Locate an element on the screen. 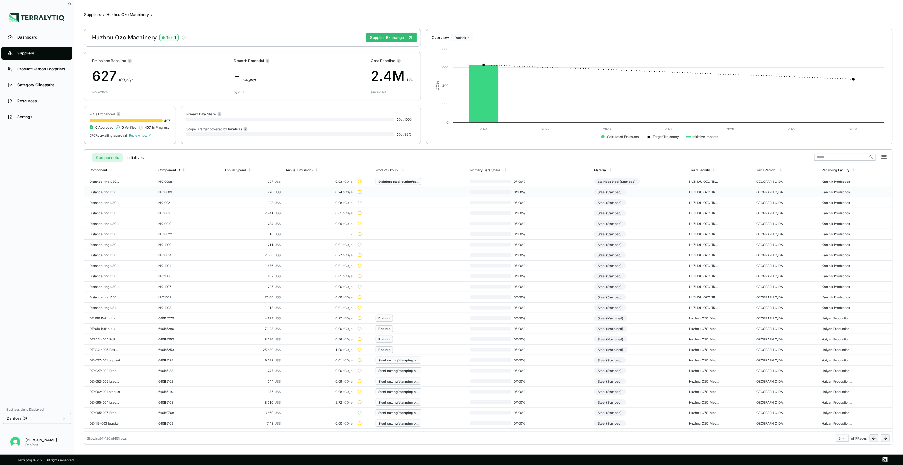  div: 25,830 is located at coordinates (253, 350).